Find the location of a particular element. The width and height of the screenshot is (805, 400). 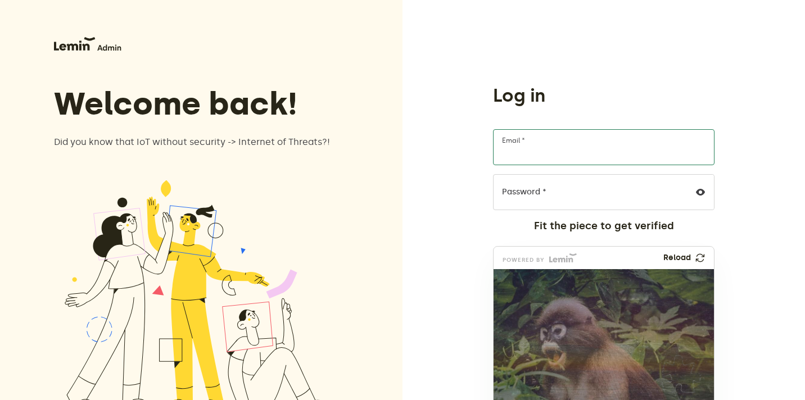

label: Password * is located at coordinates (524, 192).